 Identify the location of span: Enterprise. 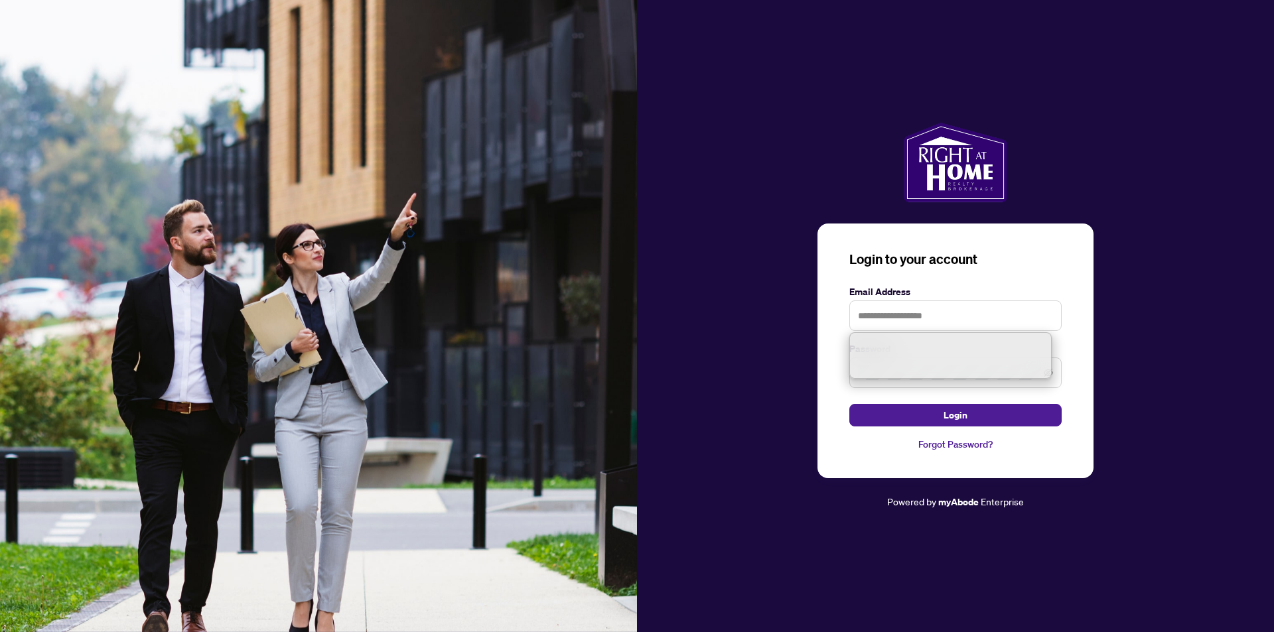
(1002, 502).